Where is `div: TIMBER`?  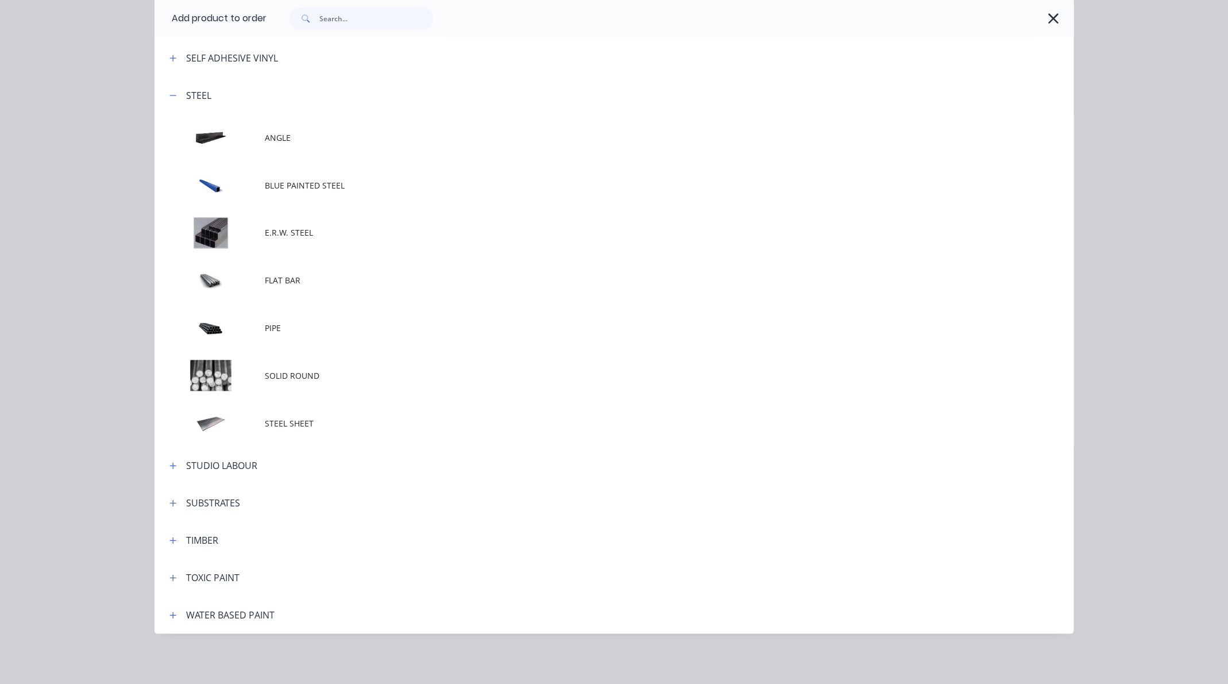 div: TIMBER is located at coordinates (202, 540).